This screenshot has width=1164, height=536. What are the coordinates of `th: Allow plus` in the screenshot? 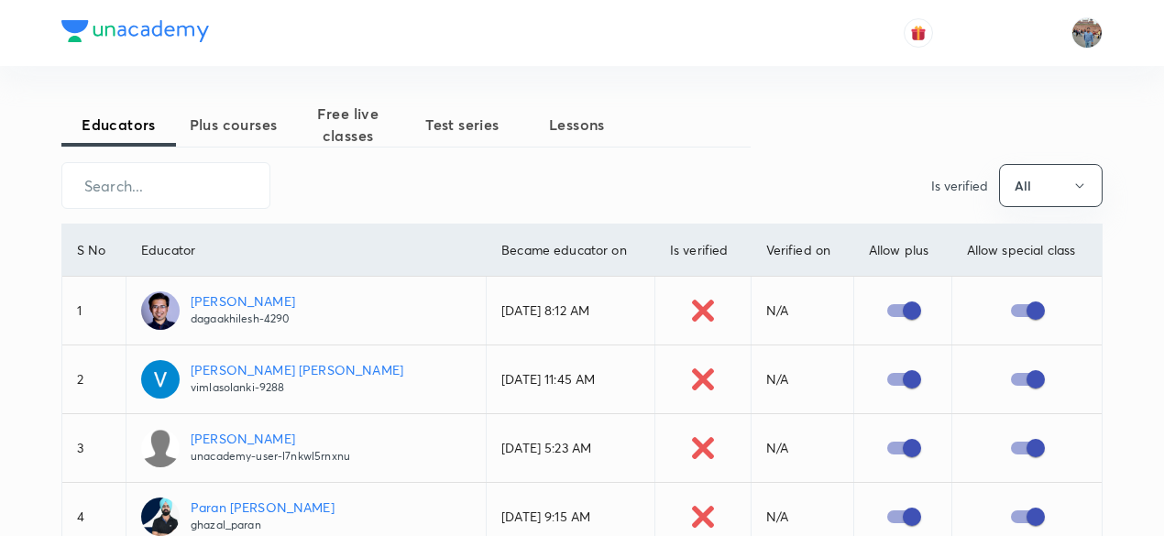 It's located at (902, 250).